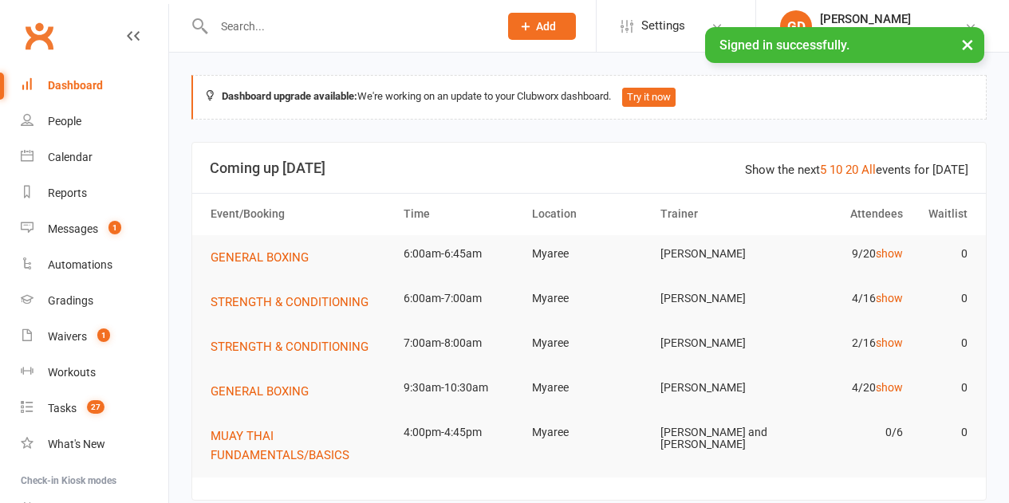 The width and height of the screenshot is (1009, 503). What do you see at coordinates (589, 97) in the screenshot?
I see `div: We're working on an update to your Clubworx dashboard.` at bounding box center [589, 97].